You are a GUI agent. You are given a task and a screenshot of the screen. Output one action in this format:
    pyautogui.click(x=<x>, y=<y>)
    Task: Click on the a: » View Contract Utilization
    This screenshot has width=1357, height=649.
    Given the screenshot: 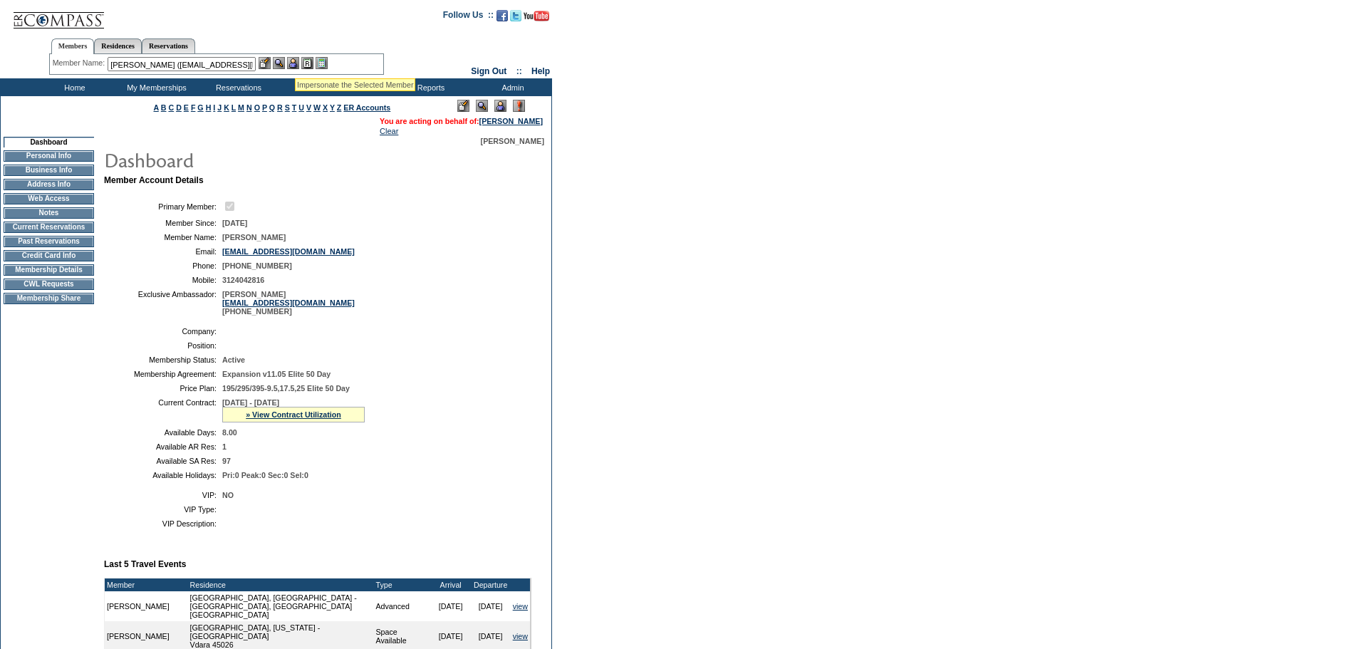 What is the action you would take?
    pyautogui.click(x=294, y=415)
    